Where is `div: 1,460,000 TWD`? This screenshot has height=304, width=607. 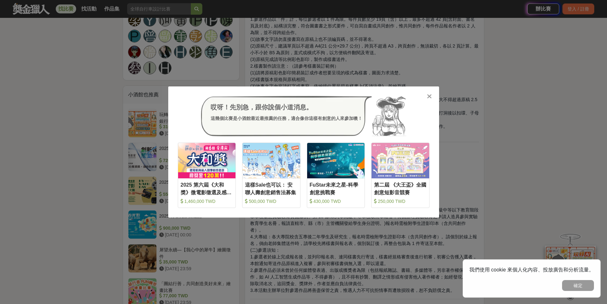
div: 1,460,000 TWD is located at coordinates (207, 201).